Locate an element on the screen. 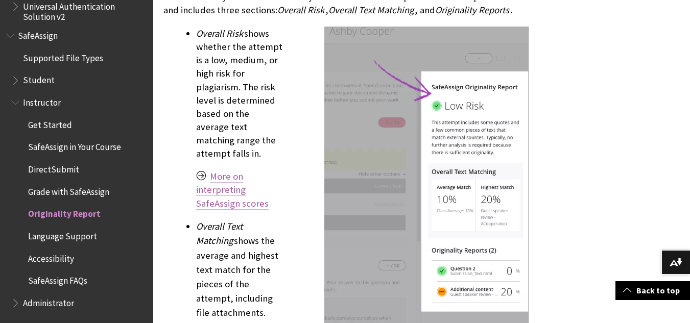  span: SafeAssign FAQs is located at coordinates (58, 279).